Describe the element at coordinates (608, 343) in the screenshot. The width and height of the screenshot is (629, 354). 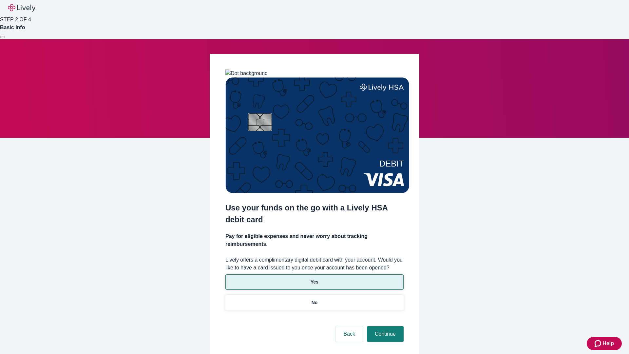
I see `span: Help` at that location.